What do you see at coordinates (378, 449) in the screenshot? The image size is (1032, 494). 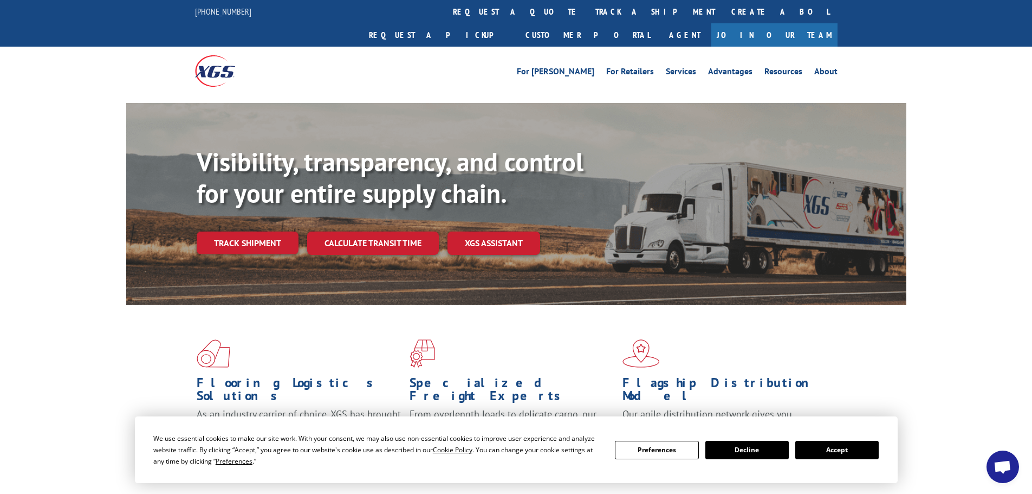 I see `div: We use essential cookies to make our site work. With your consent, we may also use non-essential ...` at bounding box center [378, 449].